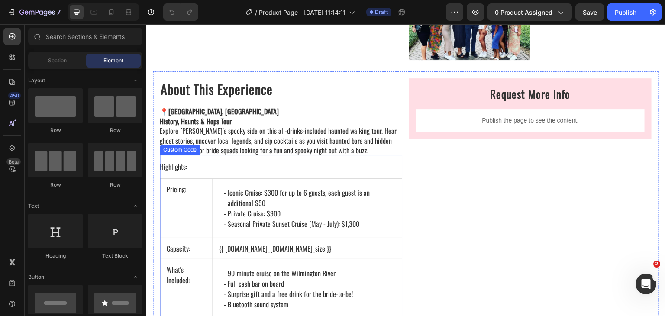  Describe the element at coordinates (589, 12) in the screenshot. I see `button: Save` at that location.